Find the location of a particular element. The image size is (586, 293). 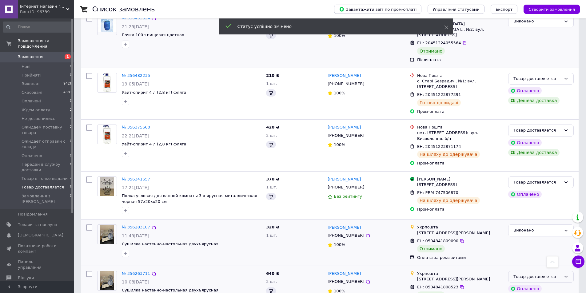

button: Чат з покупцем is located at coordinates (578, 262).